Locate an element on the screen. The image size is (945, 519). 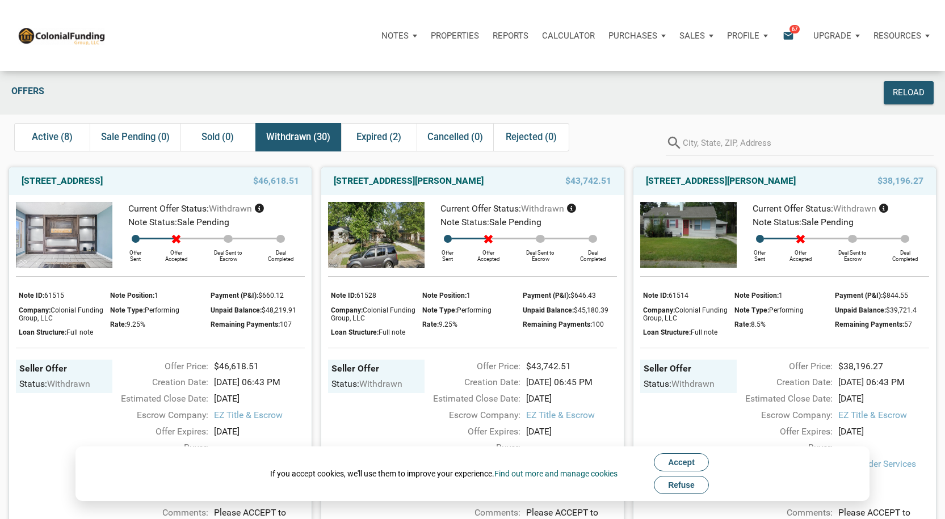
i: email is located at coordinates (788, 35).